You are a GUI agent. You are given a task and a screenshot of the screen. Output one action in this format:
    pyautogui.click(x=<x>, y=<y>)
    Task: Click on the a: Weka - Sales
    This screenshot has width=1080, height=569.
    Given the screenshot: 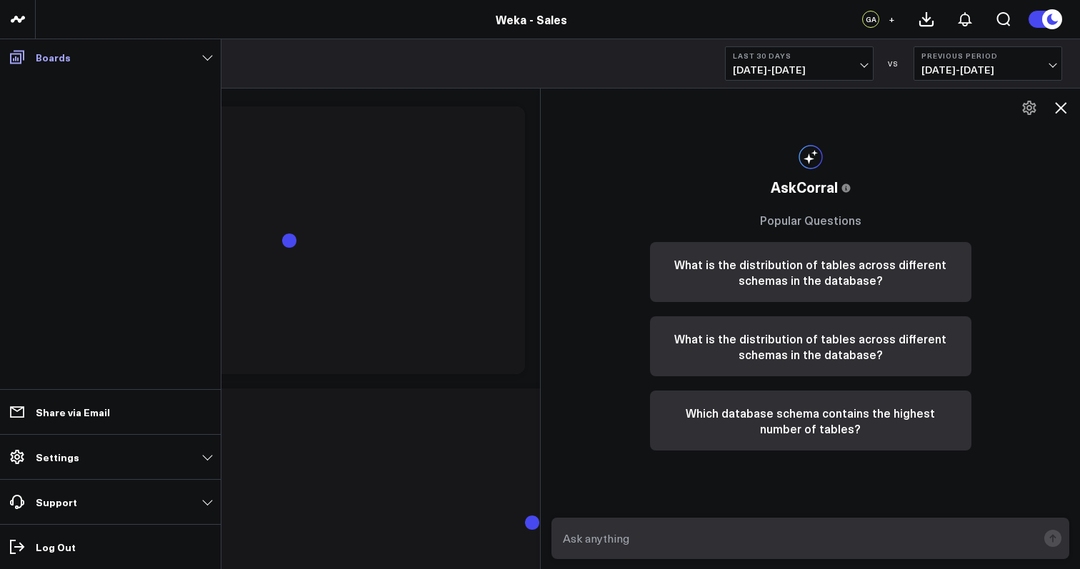 What is the action you would take?
    pyautogui.click(x=531, y=19)
    